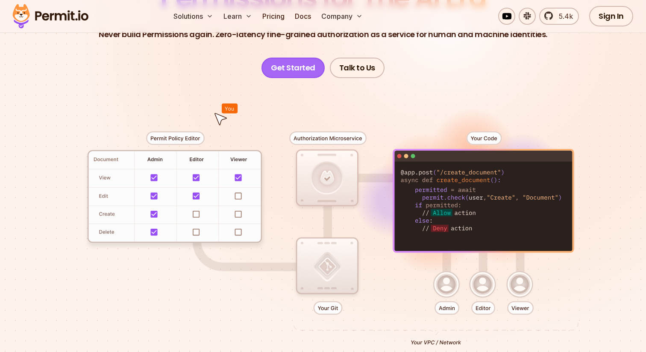  Describe the element at coordinates (323, 35) in the screenshot. I see `p: Never build Permissions again. Zero-latency fine-grained authorization as a service for human and...` at that location.